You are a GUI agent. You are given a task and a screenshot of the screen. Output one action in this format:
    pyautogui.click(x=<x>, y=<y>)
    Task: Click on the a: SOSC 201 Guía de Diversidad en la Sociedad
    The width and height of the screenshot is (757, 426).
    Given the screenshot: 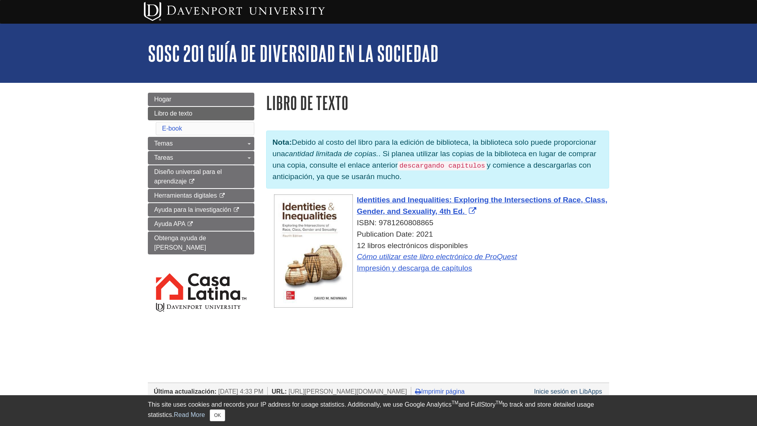 What is the action you would take?
    pyautogui.click(x=293, y=53)
    